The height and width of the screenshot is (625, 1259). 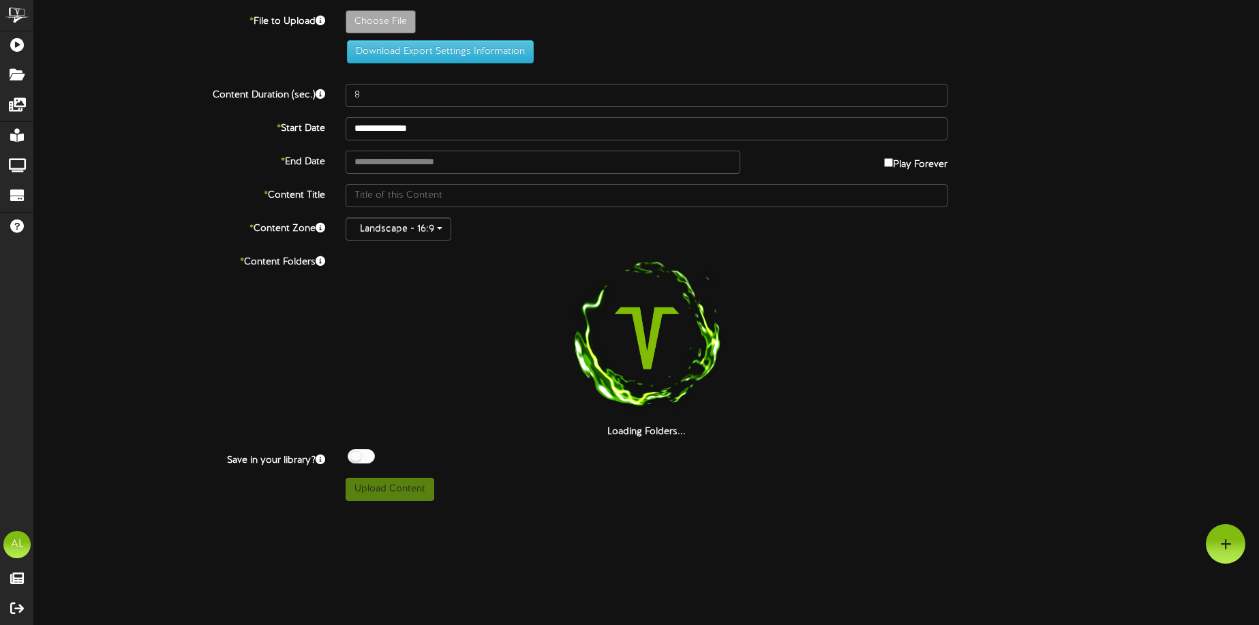 I want to click on input: Title of this Content, so click(x=647, y=196).